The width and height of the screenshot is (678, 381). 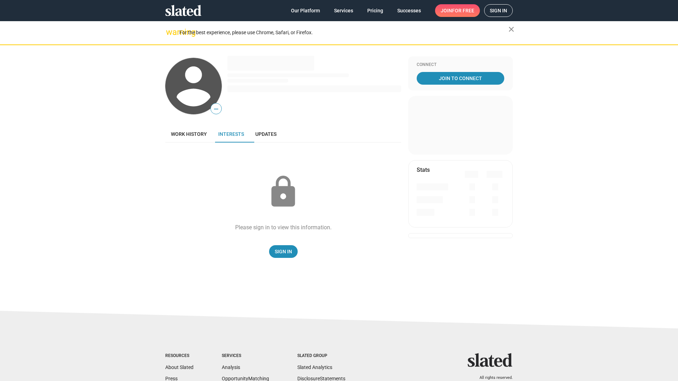 What do you see at coordinates (231, 134) in the screenshot?
I see `a: Interests` at bounding box center [231, 134].